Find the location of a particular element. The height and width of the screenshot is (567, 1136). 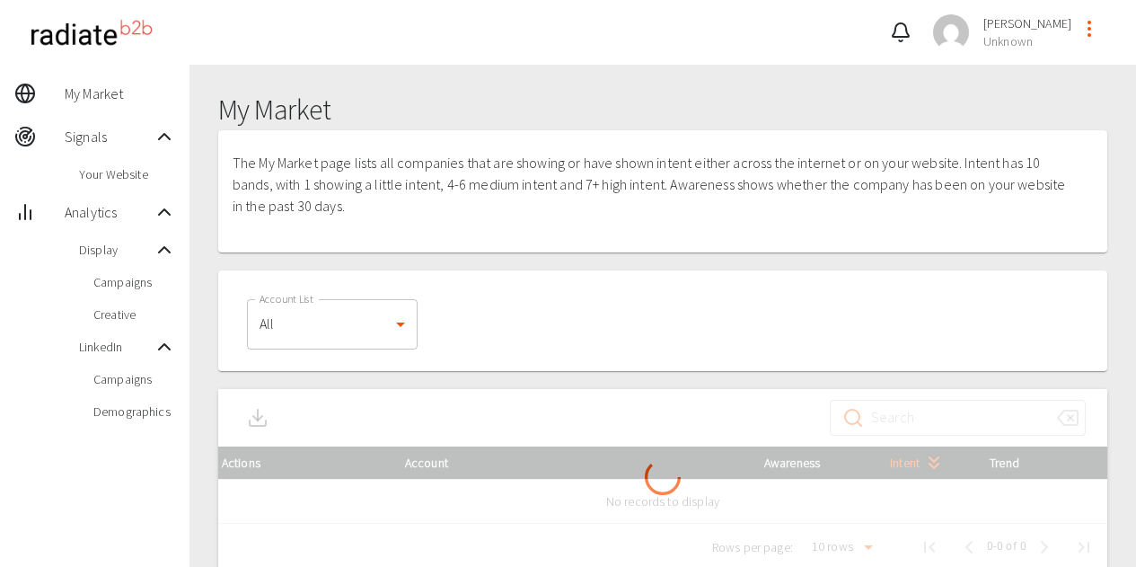

span: Your Website is located at coordinates (127, 174).